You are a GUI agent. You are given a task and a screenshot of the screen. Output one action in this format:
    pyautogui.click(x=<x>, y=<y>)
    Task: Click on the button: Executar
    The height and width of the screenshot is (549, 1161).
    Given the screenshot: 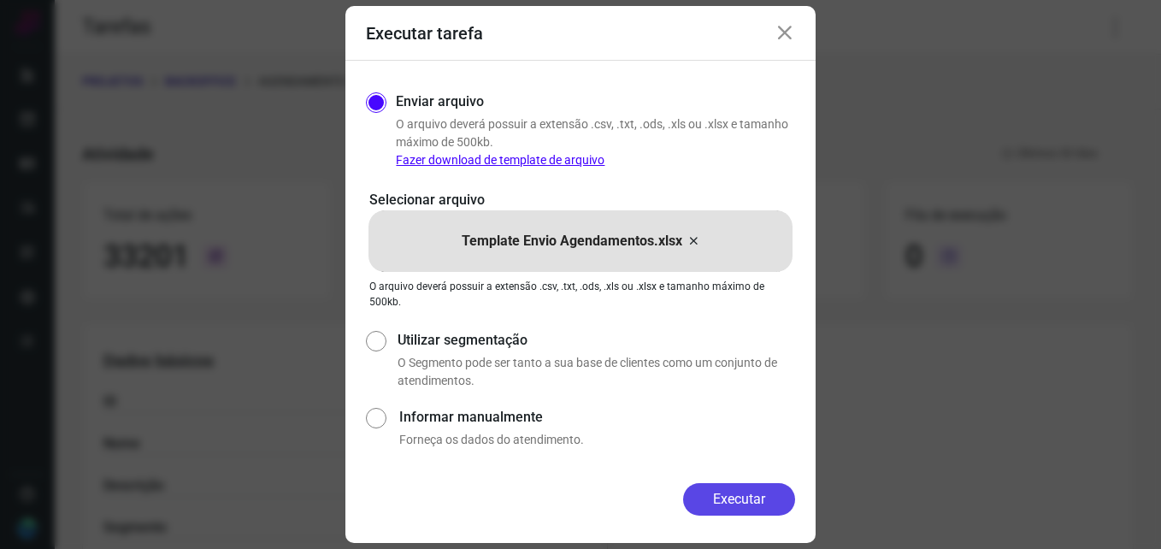 What is the action you would take?
    pyautogui.click(x=739, y=499)
    